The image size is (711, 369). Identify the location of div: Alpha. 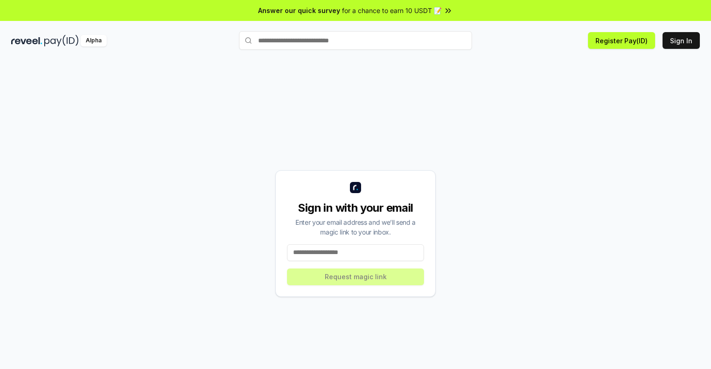
(94, 41).